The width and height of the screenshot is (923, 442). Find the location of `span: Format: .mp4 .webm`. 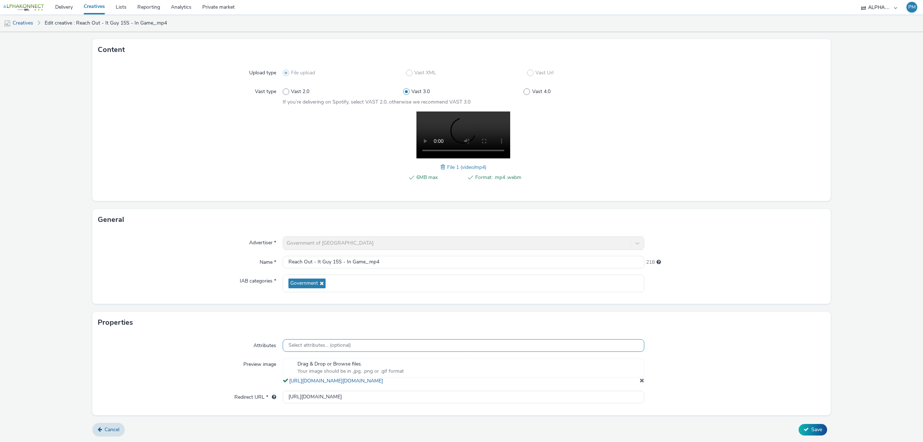

span: Format: .mp4 .webm is located at coordinates (498, 177).